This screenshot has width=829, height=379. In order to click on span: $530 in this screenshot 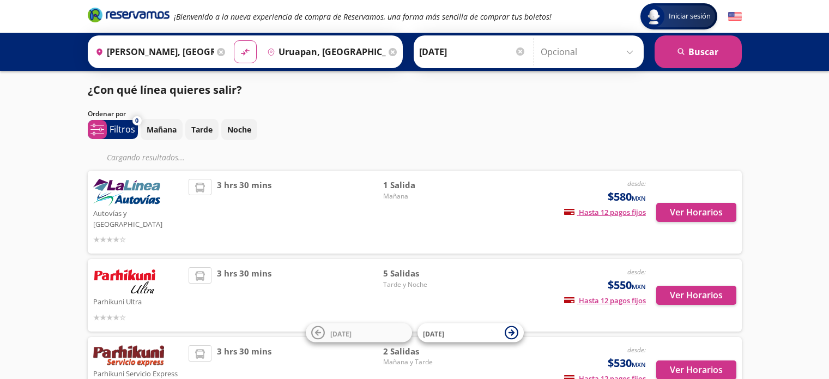, I will do `click(627, 363)`.